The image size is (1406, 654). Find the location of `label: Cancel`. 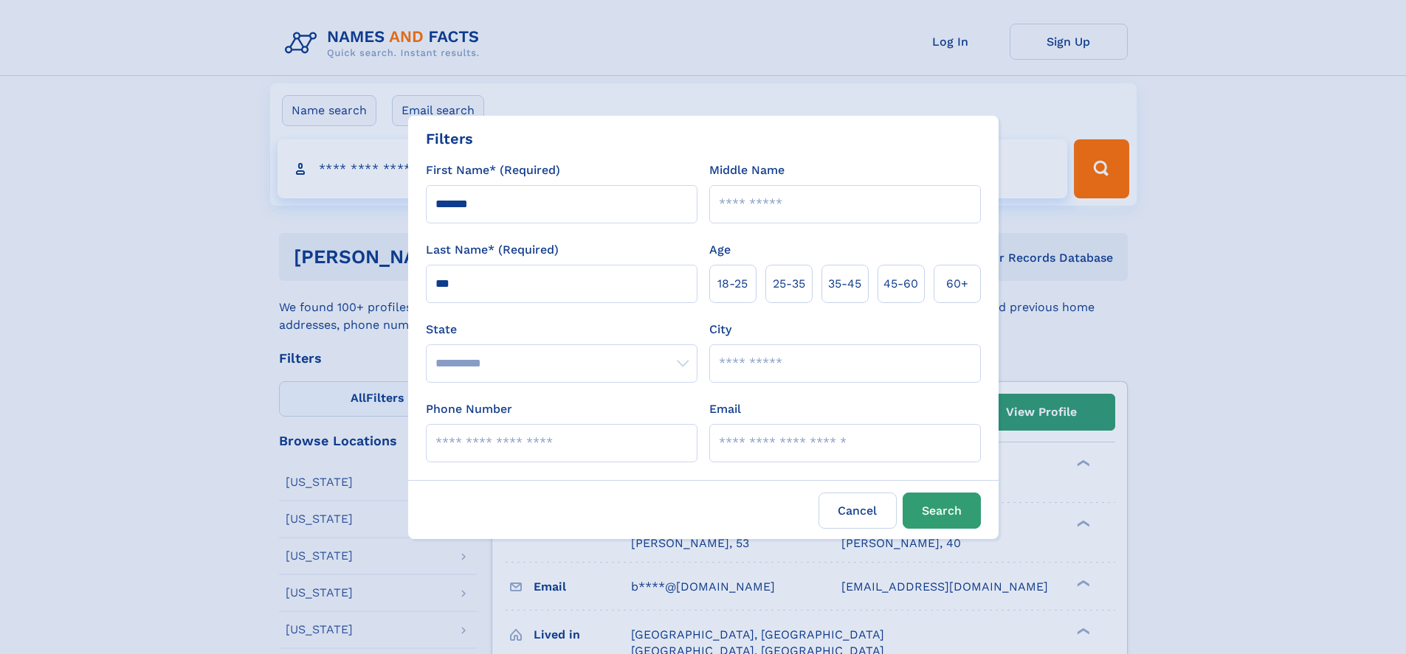

label: Cancel is located at coordinates (857, 511).